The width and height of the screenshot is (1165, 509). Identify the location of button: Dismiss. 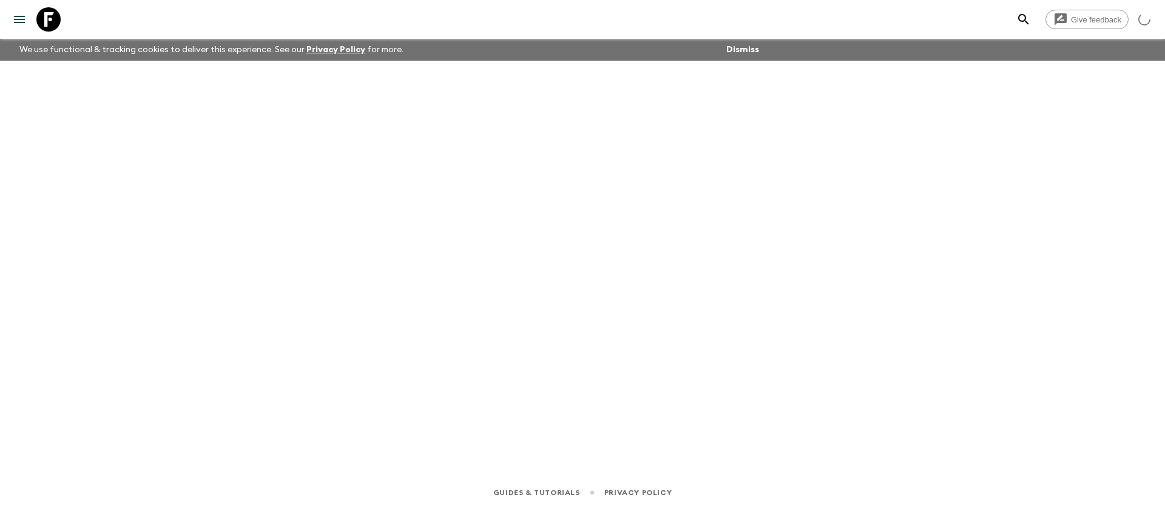
(743, 50).